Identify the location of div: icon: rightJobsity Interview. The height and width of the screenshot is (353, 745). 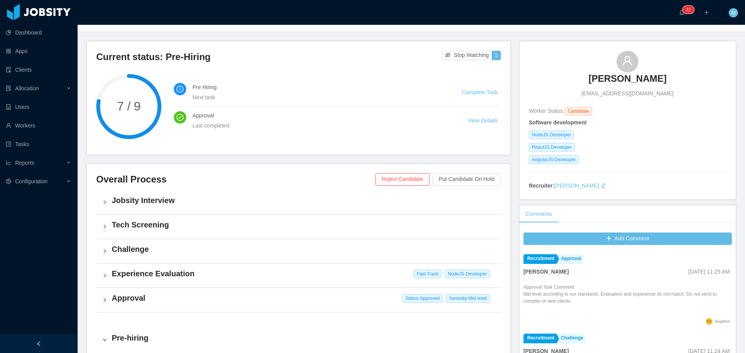
(298, 202).